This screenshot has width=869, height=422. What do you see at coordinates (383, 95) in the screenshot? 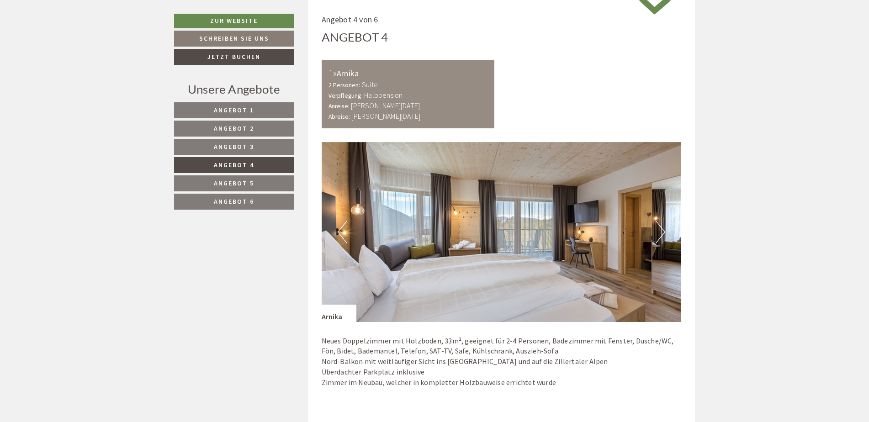
I see `b: Halbpension` at bounding box center [383, 95].